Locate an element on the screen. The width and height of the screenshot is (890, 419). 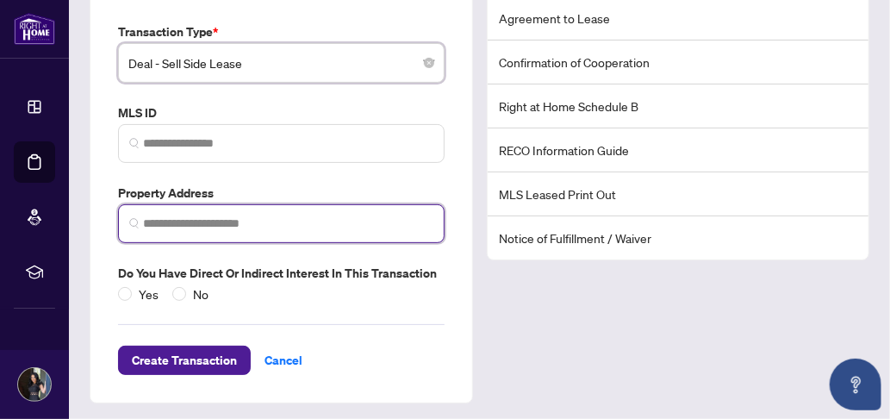
span: Deal - Sell Side Lease is located at coordinates (281, 63).